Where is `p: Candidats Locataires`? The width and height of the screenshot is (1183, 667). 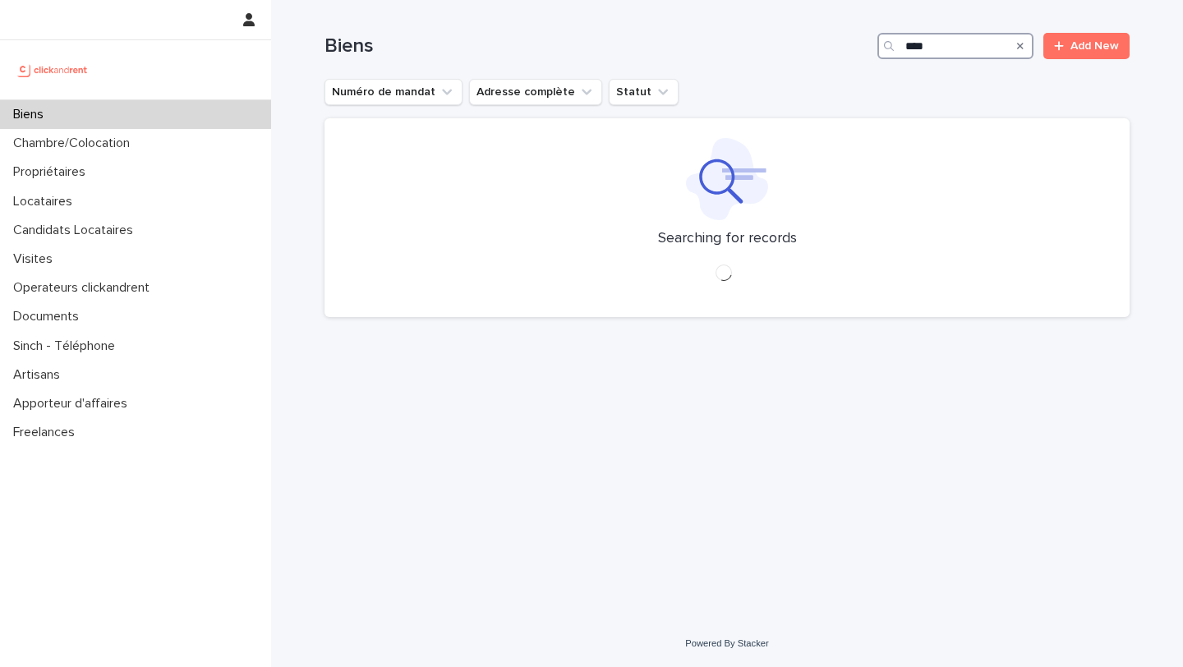 p: Candidats Locataires is located at coordinates (76, 230).